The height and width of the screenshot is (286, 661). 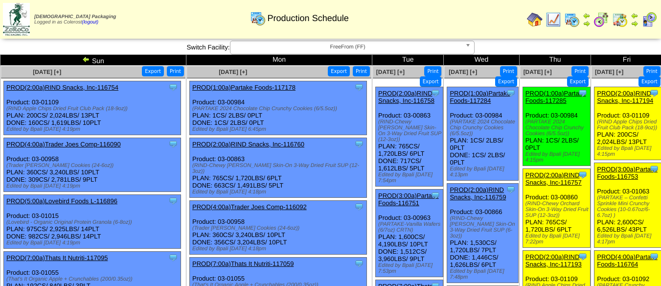 What do you see at coordinates (243, 263) in the screenshot?
I see `a: PROD(7:00a)Thats It Nutriti-117059` at bounding box center [243, 263].